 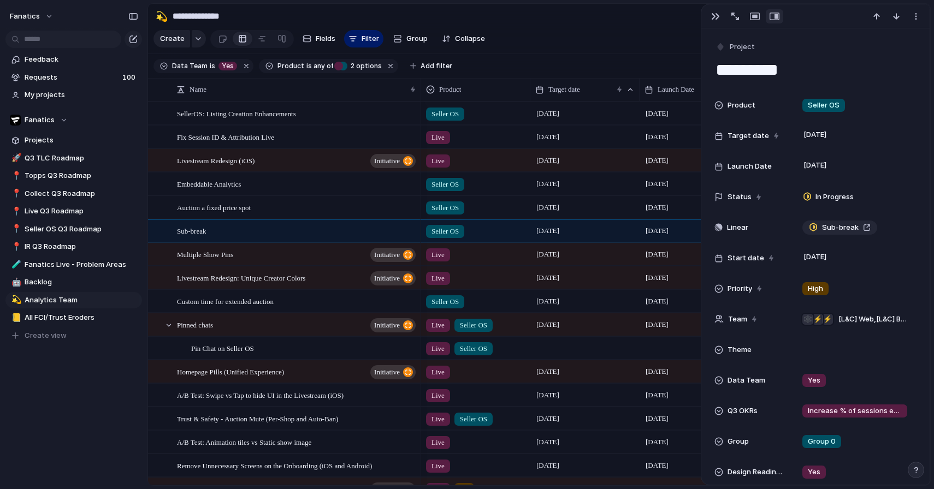 I want to click on span: Theme, so click(x=739, y=350).